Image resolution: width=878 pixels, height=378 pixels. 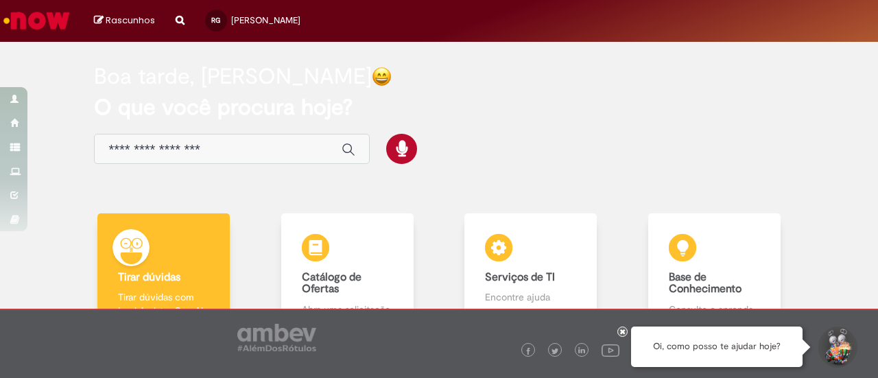 What do you see at coordinates (347, 309) in the screenshot?
I see `p: Abra uma solicitação` at bounding box center [347, 309].